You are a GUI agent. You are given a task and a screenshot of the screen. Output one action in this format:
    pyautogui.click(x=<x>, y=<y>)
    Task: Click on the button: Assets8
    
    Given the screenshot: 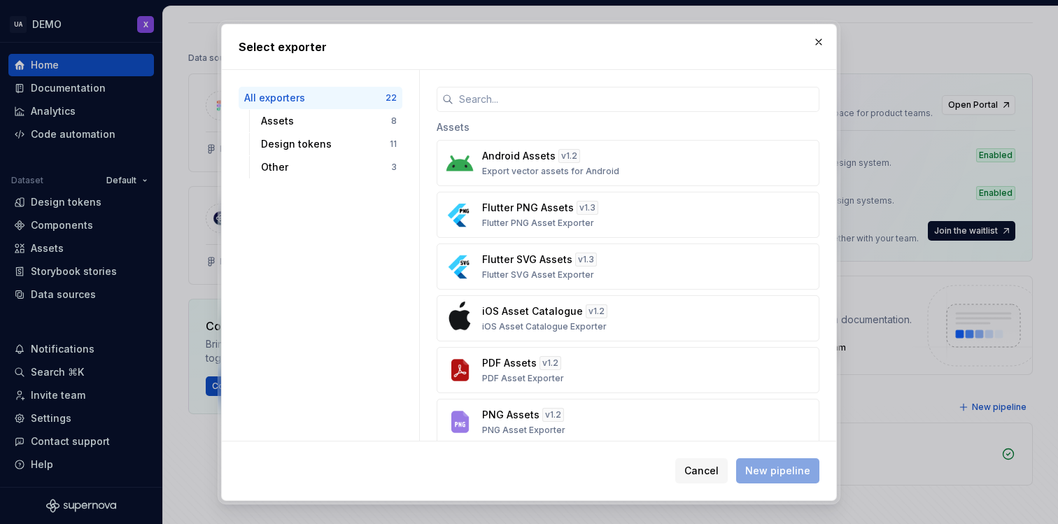 What is the action you would take?
    pyautogui.click(x=329, y=121)
    